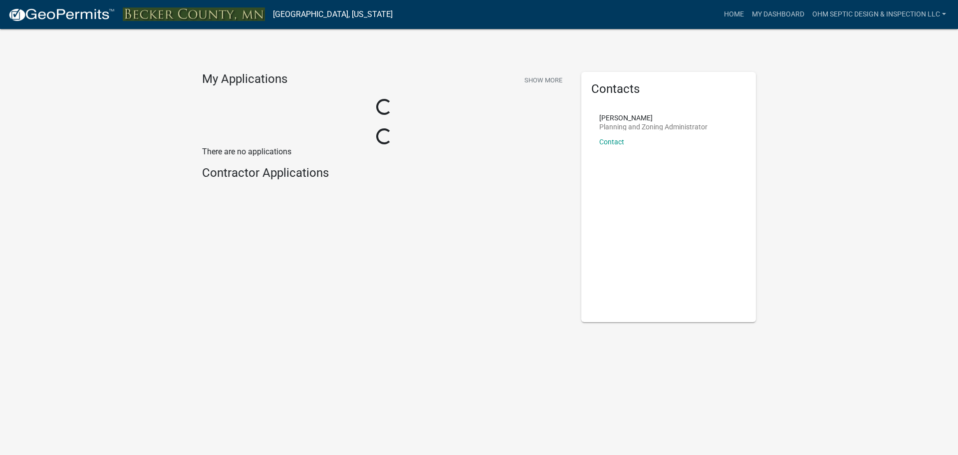  I want to click on button: Show More, so click(543, 80).